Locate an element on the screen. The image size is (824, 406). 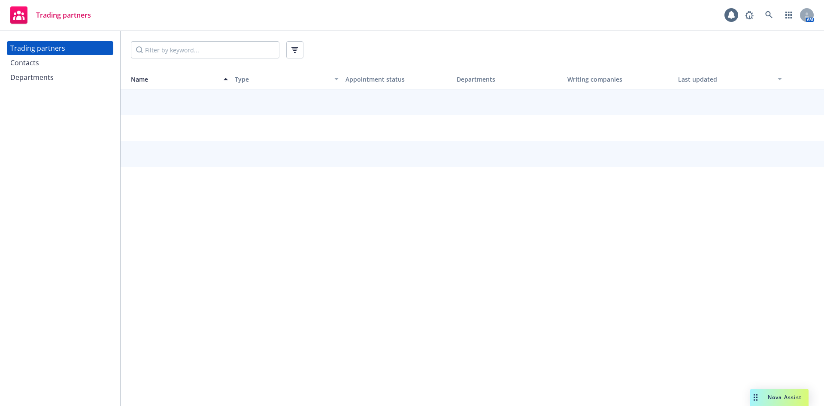
button: Writing companies is located at coordinates (619, 79).